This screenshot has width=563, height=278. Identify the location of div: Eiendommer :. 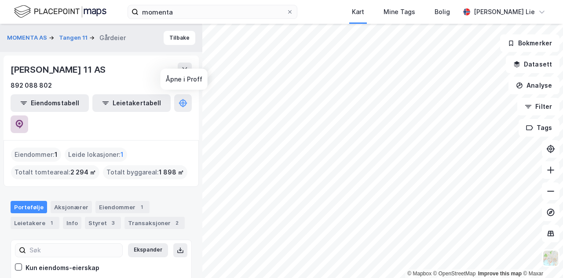
(36, 154).